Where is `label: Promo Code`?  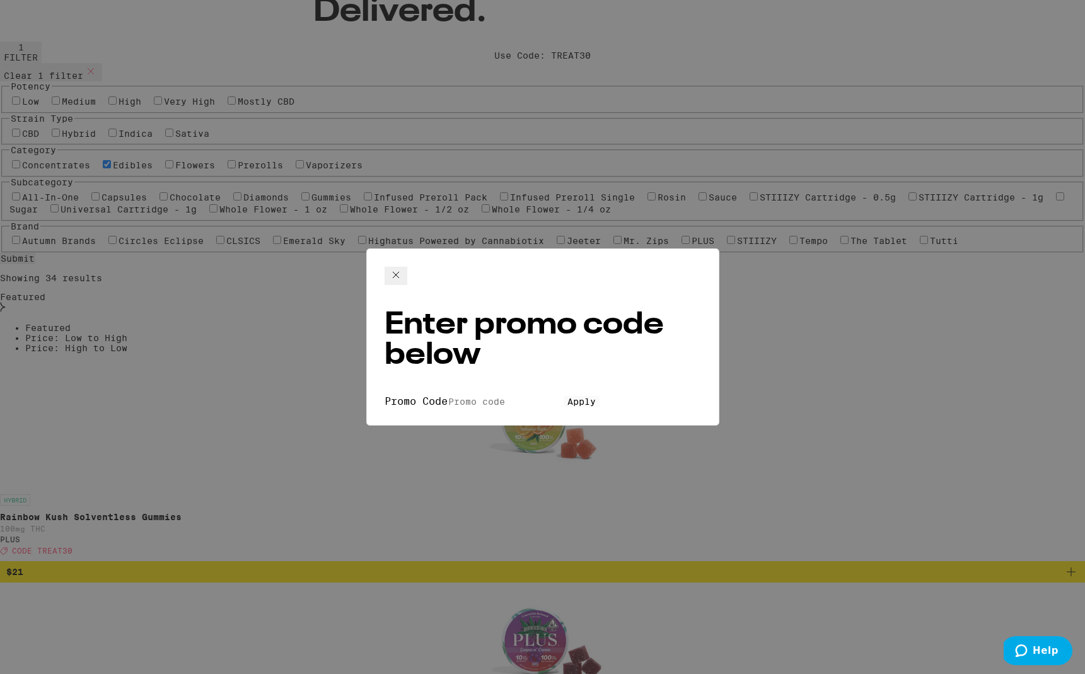 label: Promo Code is located at coordinates (416, 401).